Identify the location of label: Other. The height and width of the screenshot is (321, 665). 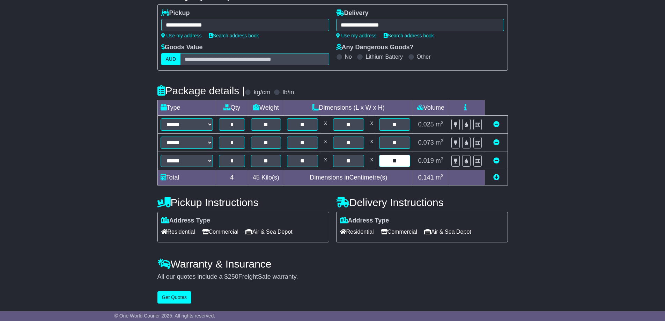
(424, 57).